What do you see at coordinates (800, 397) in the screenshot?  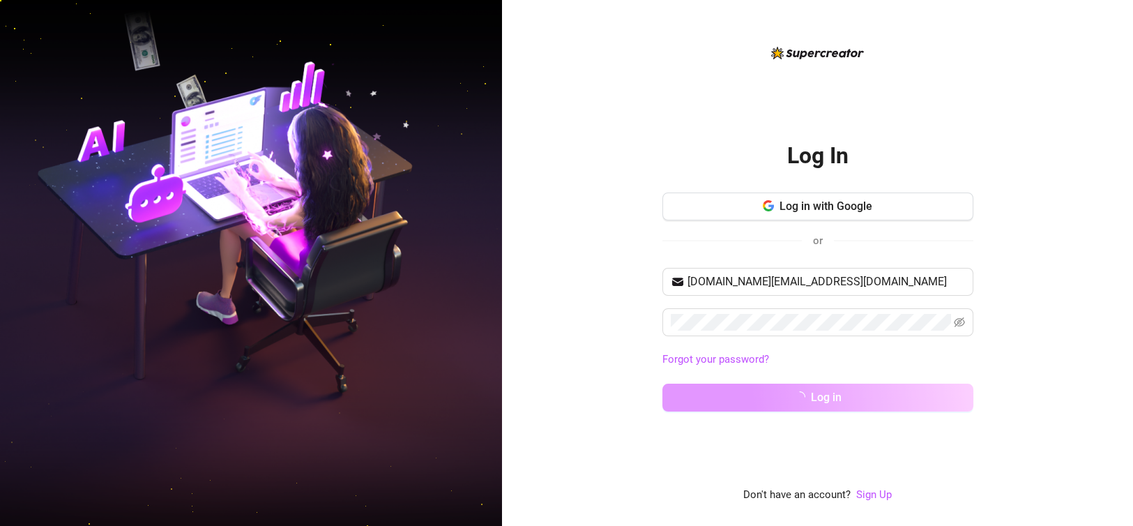 I see `span: loading` at bounding box center [800, 397].